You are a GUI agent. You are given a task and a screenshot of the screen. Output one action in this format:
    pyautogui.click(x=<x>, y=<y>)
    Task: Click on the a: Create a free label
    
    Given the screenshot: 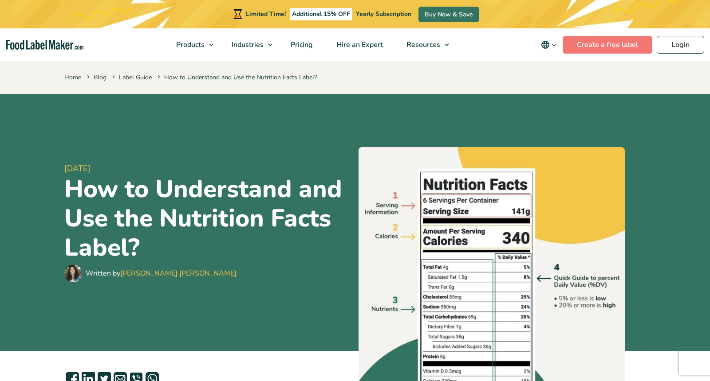 What is the action you would take?
    pyautogui.click(x=607, y=45)
    